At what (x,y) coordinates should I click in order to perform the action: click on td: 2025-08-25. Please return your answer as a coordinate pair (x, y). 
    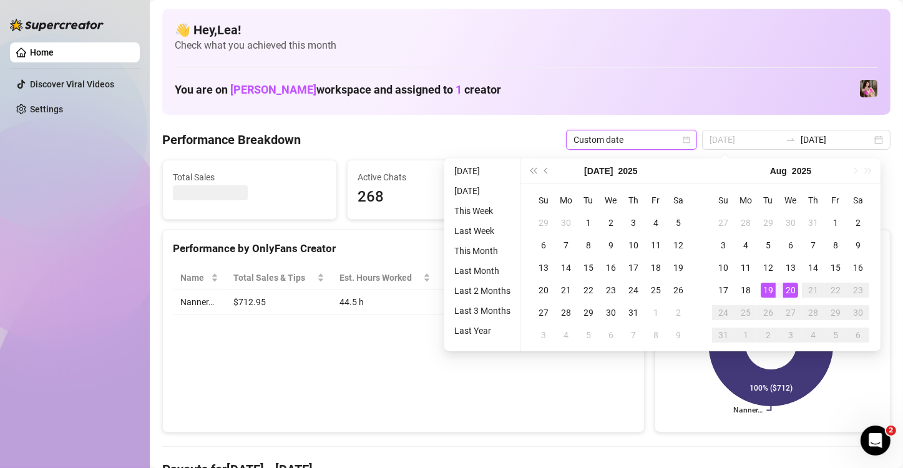
    Looking at the image, I should click on (746, 313).